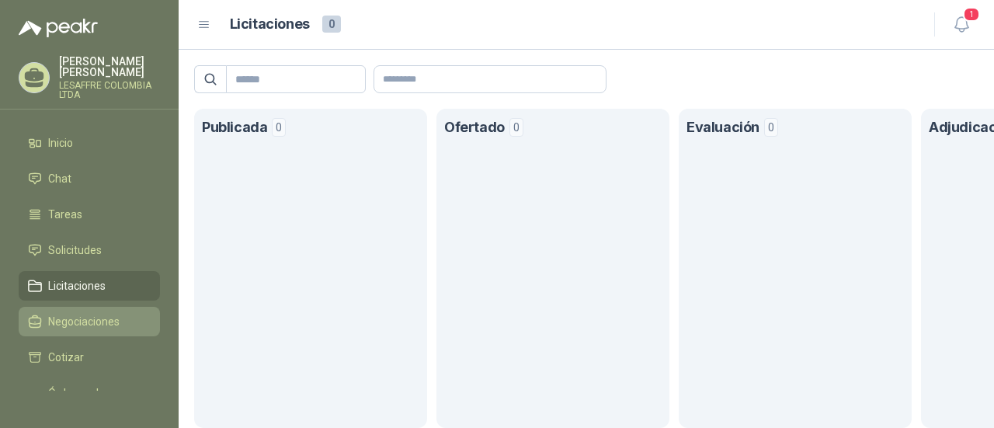  What do you see at coordinates (475, 127) in the screenshot?
I see `h1: Ofertado` at bounding box center [475, 127].